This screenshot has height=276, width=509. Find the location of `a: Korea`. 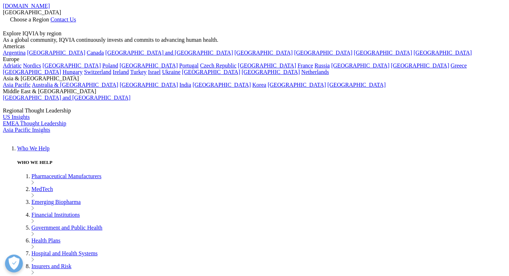

a: Korea is located at coordinates (259, 85).